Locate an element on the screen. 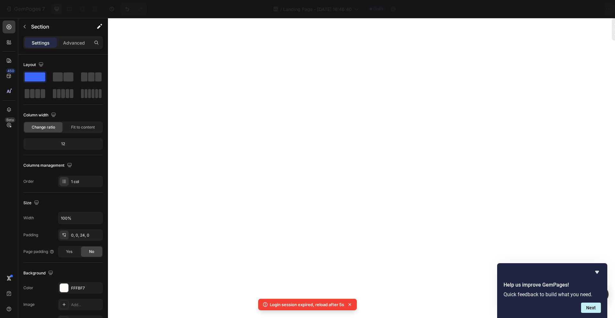  div: 12 is located at coordinates (63, 144).